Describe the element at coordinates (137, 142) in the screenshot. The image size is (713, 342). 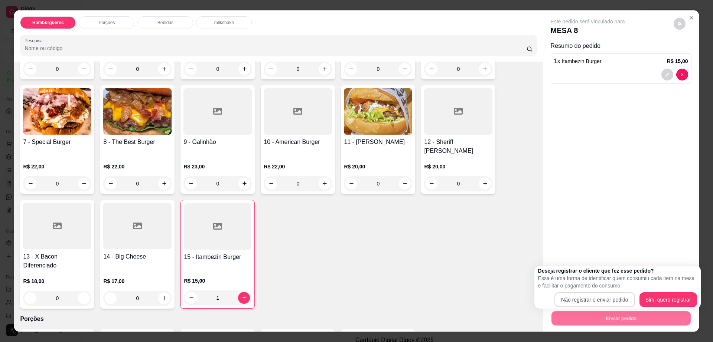
I see `h4: 8 - The Best Burger` at that location.